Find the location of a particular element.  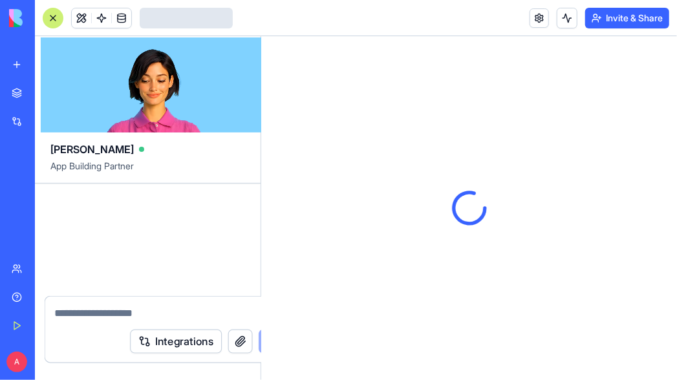

img: logo is located at coordinates (49, 18).